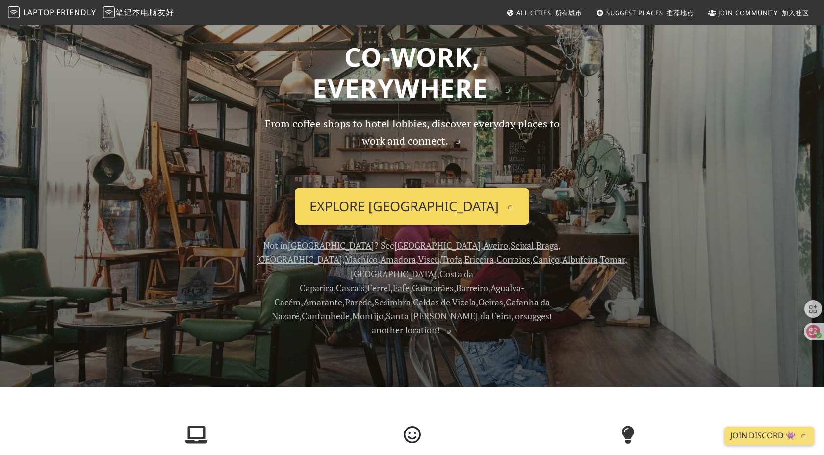 The height and width of the screenshot is (455, 824). What do you see at coordinates (361, 259) in the screenshot?
I see `a: Machico` at bounding box center [361, 259].